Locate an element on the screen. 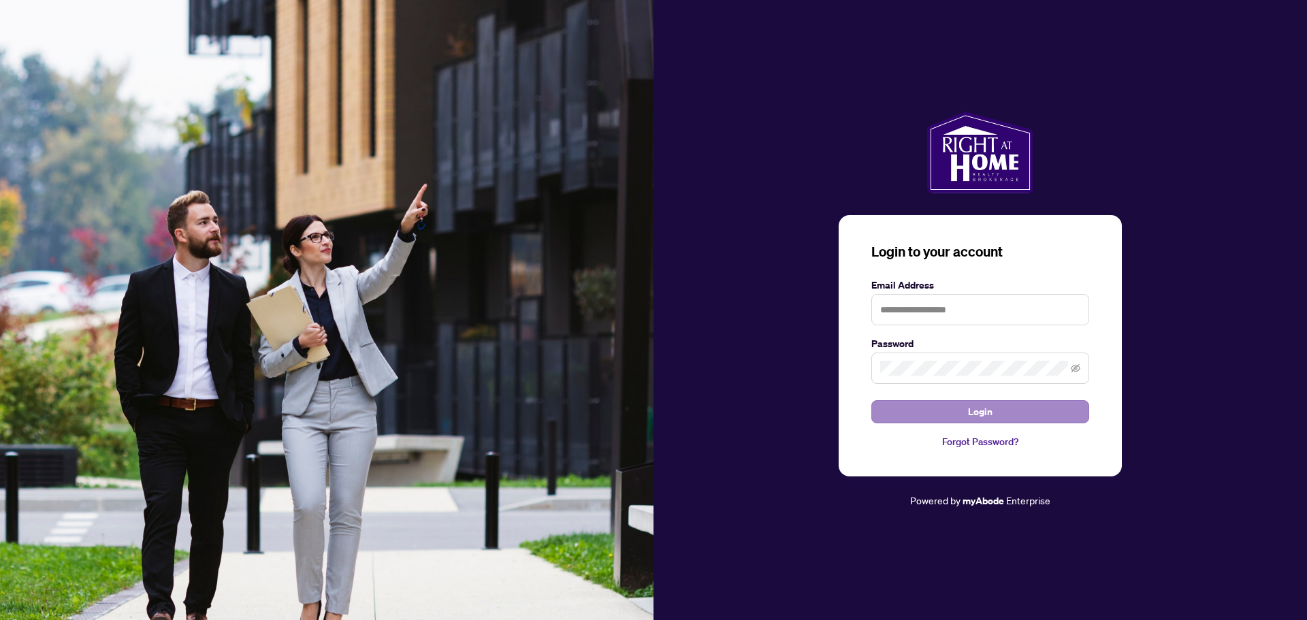 This screenshot has height=620, width=1307. span: Enterprise is located at coordinates (1028, 500).